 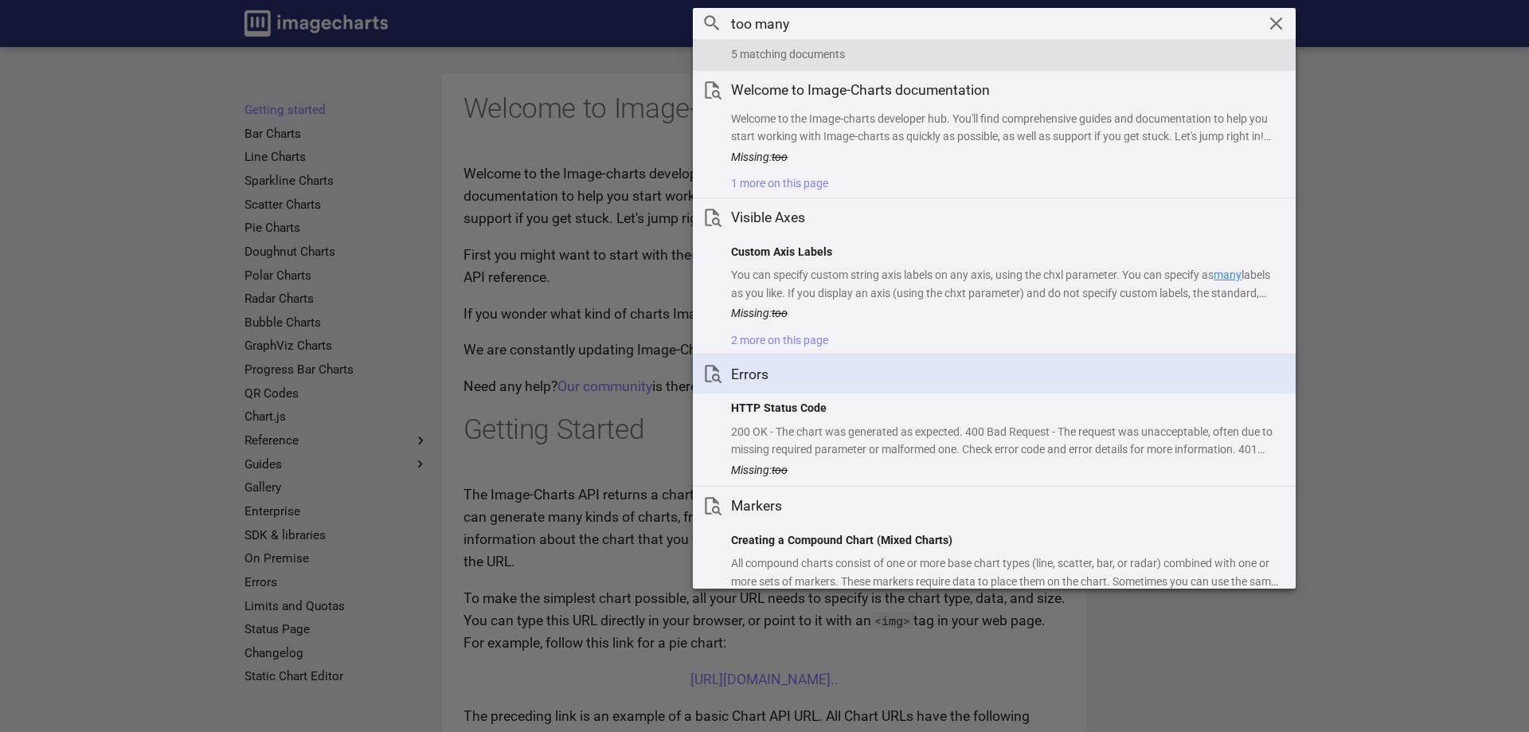 What do you see at coordinates (994, 569) in the screenshot?
I see `a: Creating a Compound Chart (Mixed Charts)All compound charts consist of one or more base chart typ...` at bounding box center [994, 569].